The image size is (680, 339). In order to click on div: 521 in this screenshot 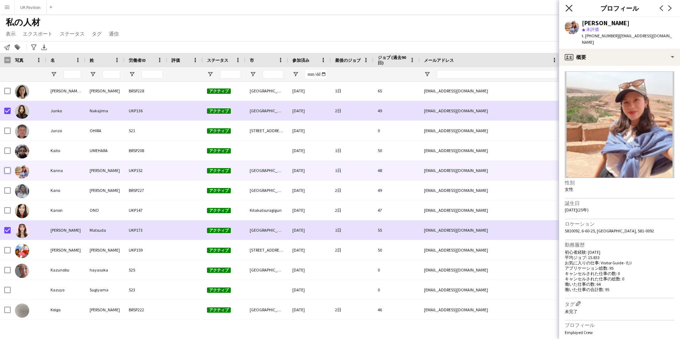, I will do `click(146, 131)`.